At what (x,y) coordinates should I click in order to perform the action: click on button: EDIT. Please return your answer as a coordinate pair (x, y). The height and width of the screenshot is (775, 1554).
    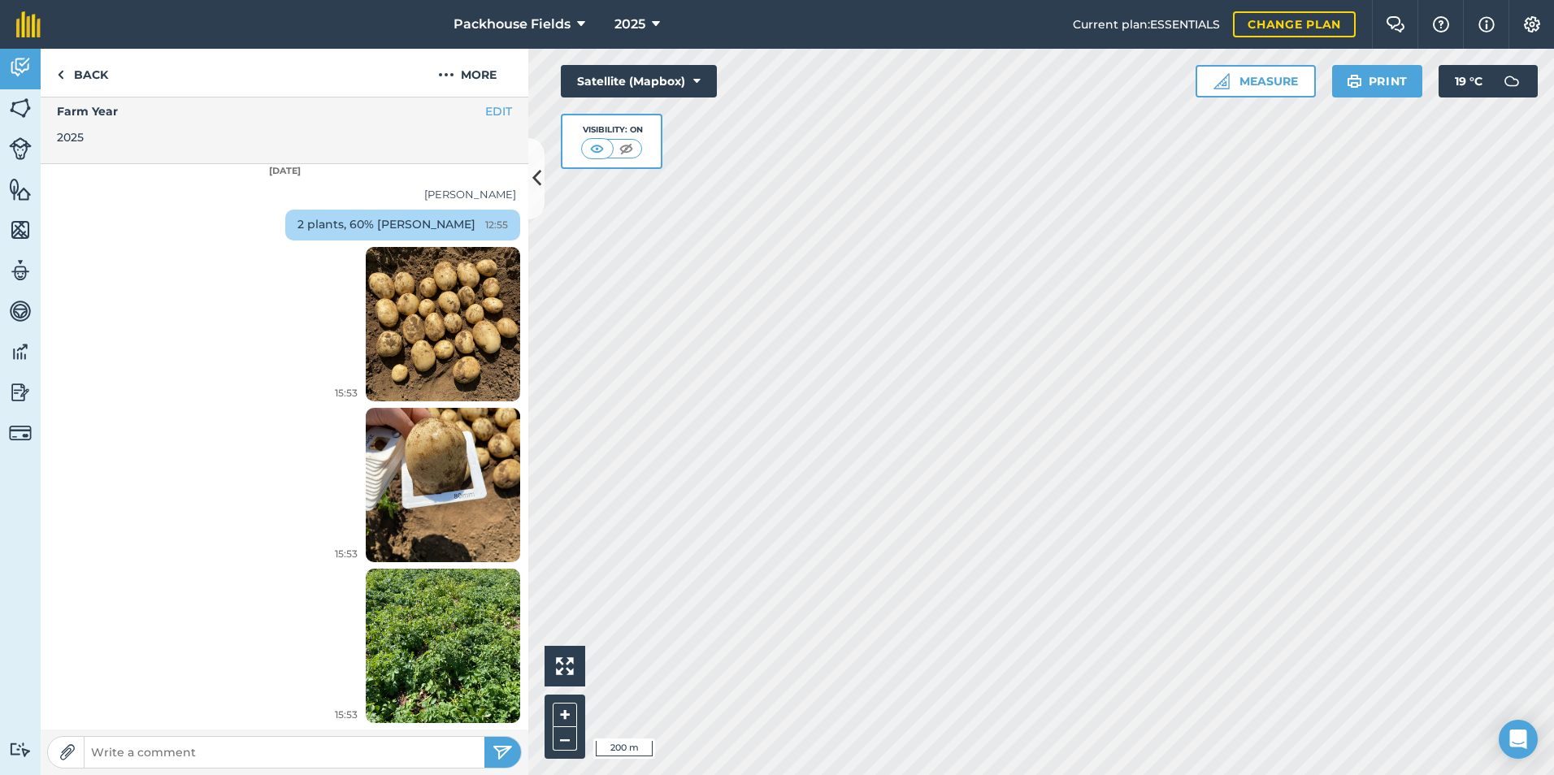
    Looking at the image, I should click on (498, 111).